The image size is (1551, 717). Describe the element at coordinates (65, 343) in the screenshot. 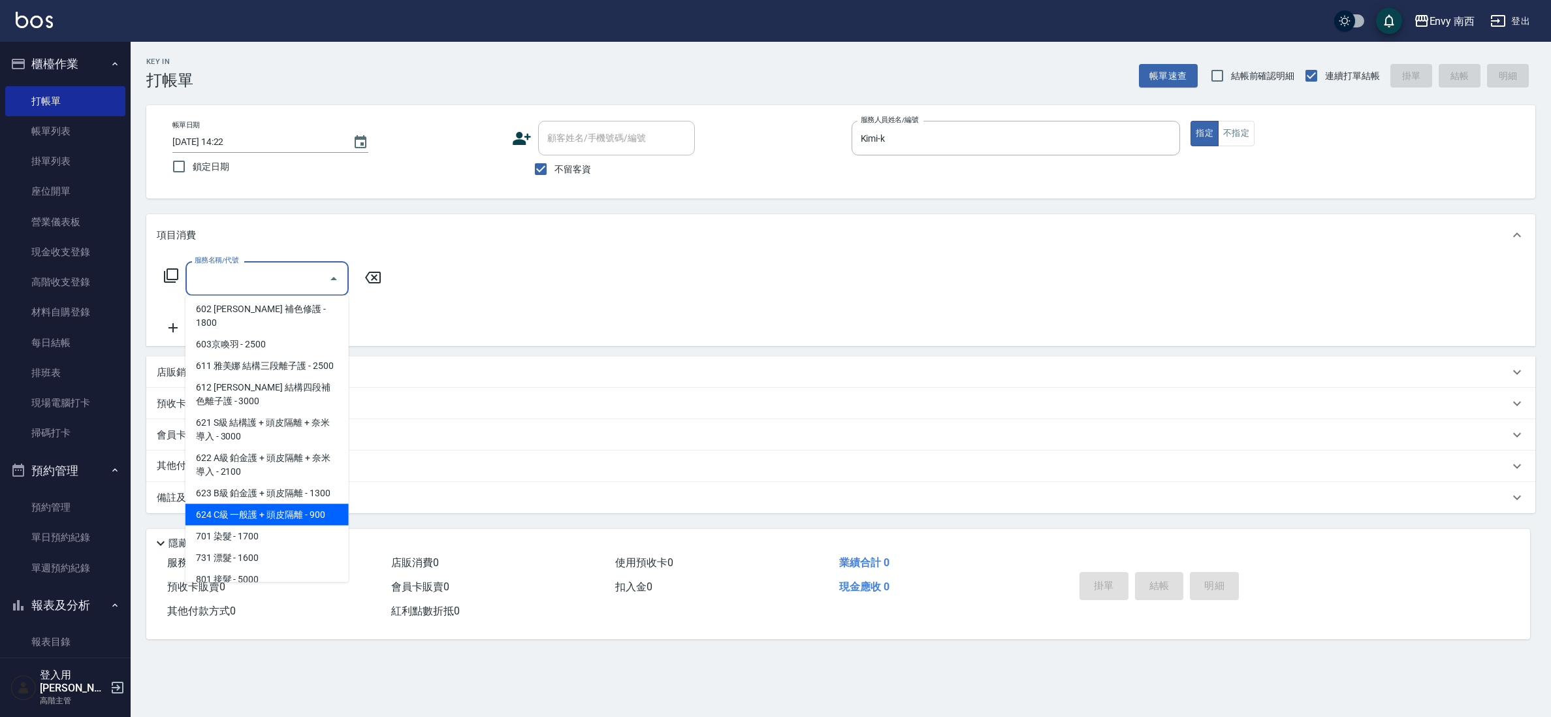

I see `a: 每日結帳` at that location.